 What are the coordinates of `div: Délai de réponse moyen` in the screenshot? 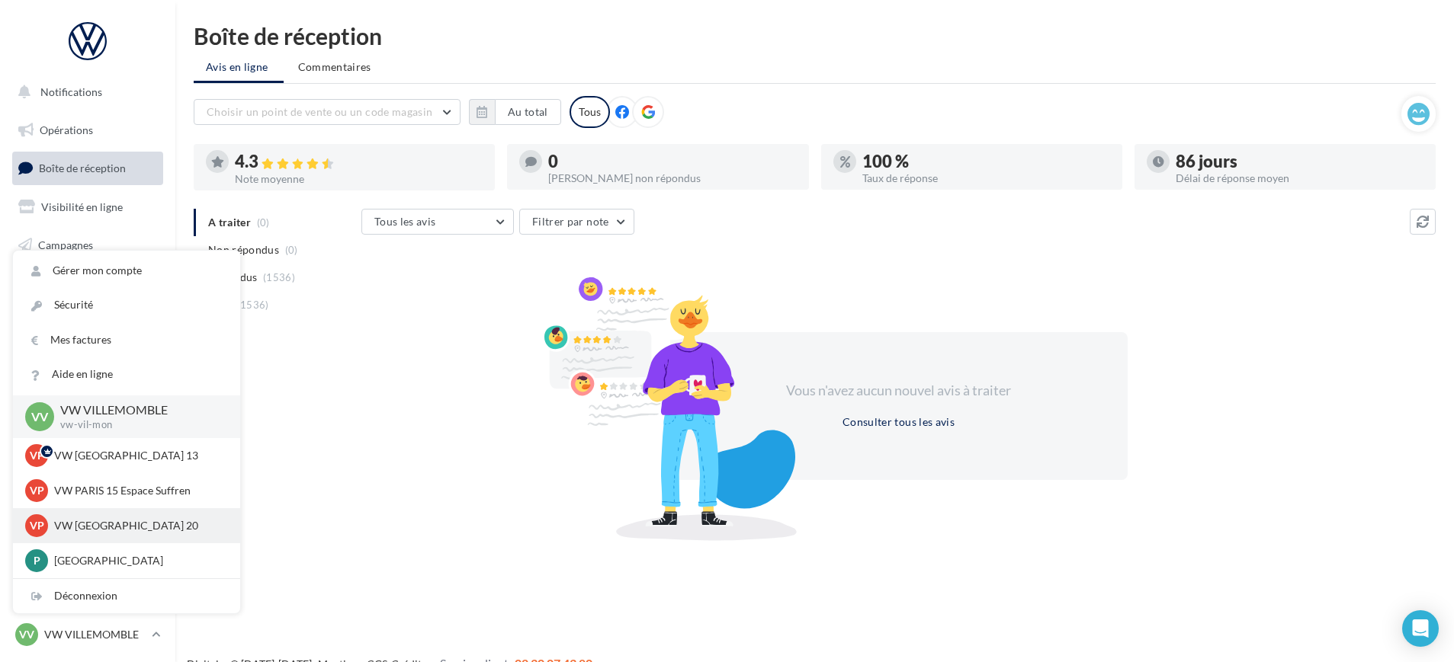 It's located at (1299, 178).